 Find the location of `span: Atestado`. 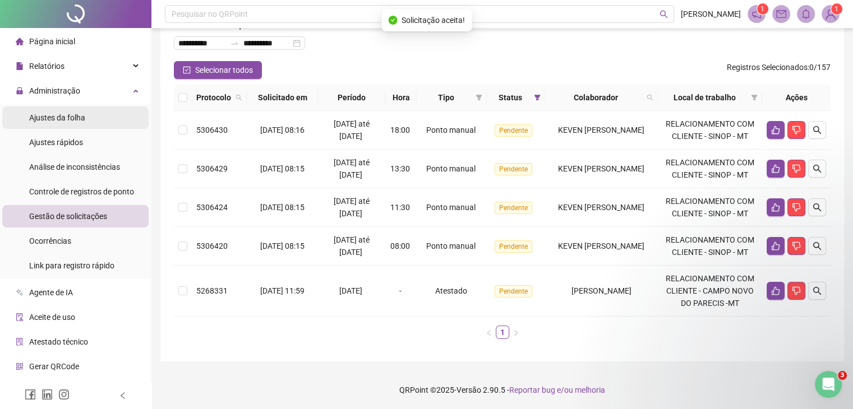

span: Atestado is located at coordinates (450, 291).